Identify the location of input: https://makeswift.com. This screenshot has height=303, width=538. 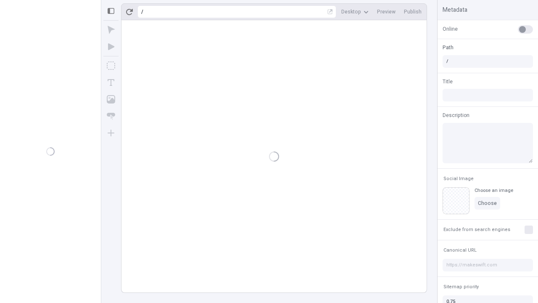
(488, 265).